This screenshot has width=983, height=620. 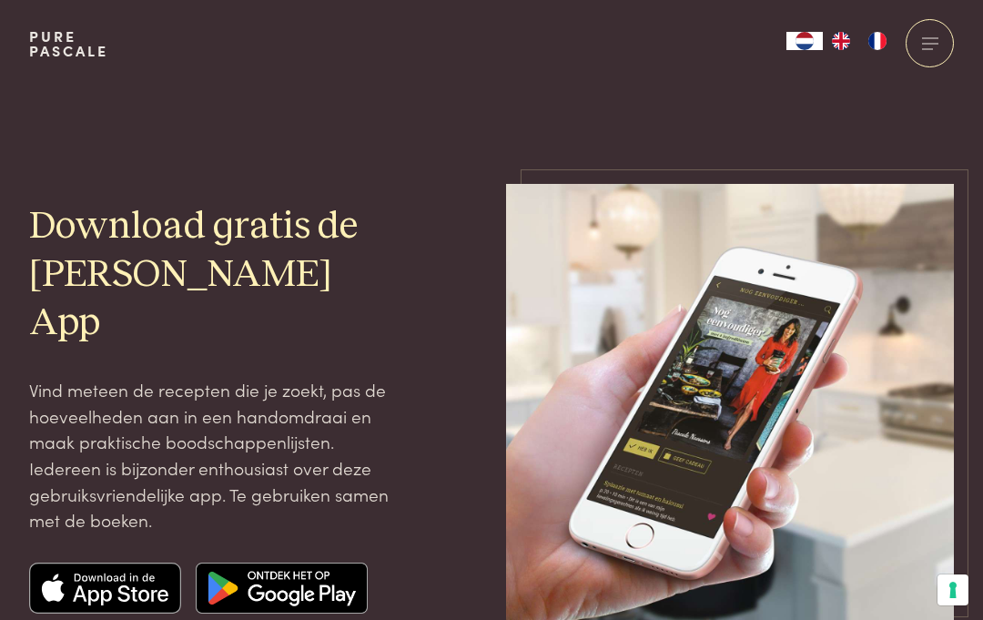 I want to click on a: PurePascale, so click(x=68, y=44).